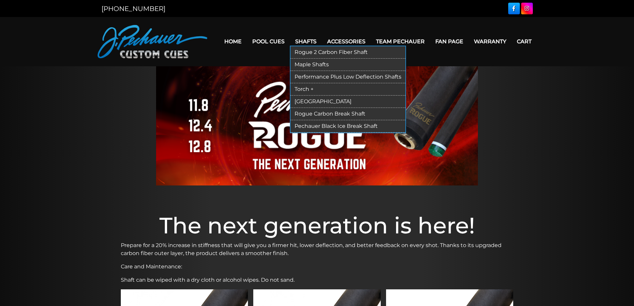 This screenshot has width=634, height=306. I want to click on a: Cart, so click(524, 41).